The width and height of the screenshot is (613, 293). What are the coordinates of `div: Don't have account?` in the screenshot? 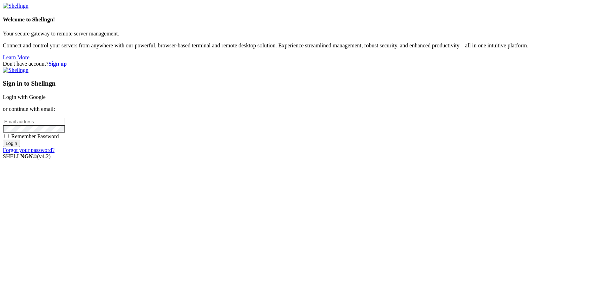 It's located at (306, 64).